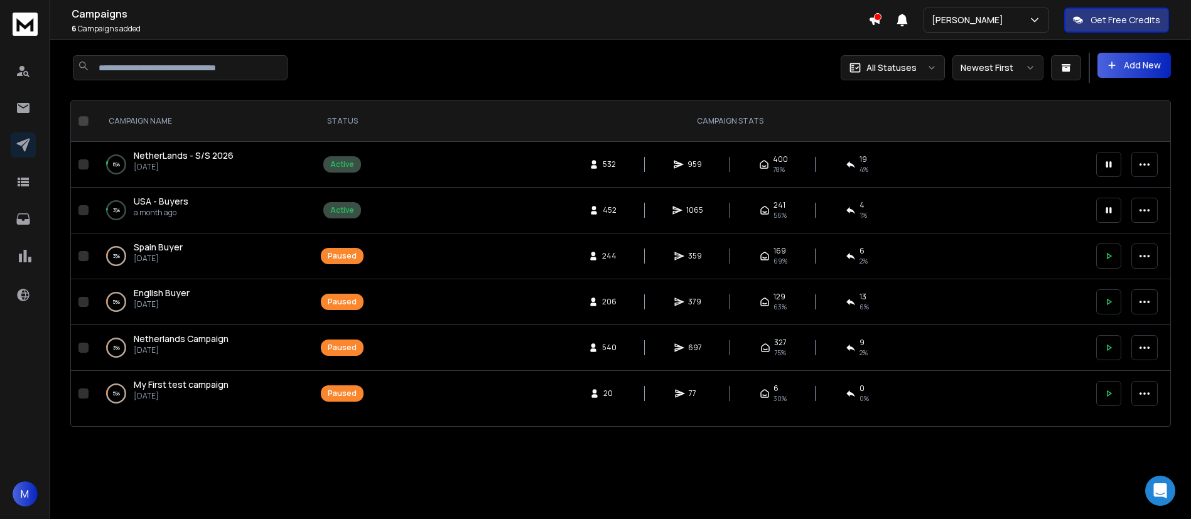  What do you see at coordinates (181, 338) in the screenshot?
I see `span: Netherlands Campaign` at bounding box center [181, 338].